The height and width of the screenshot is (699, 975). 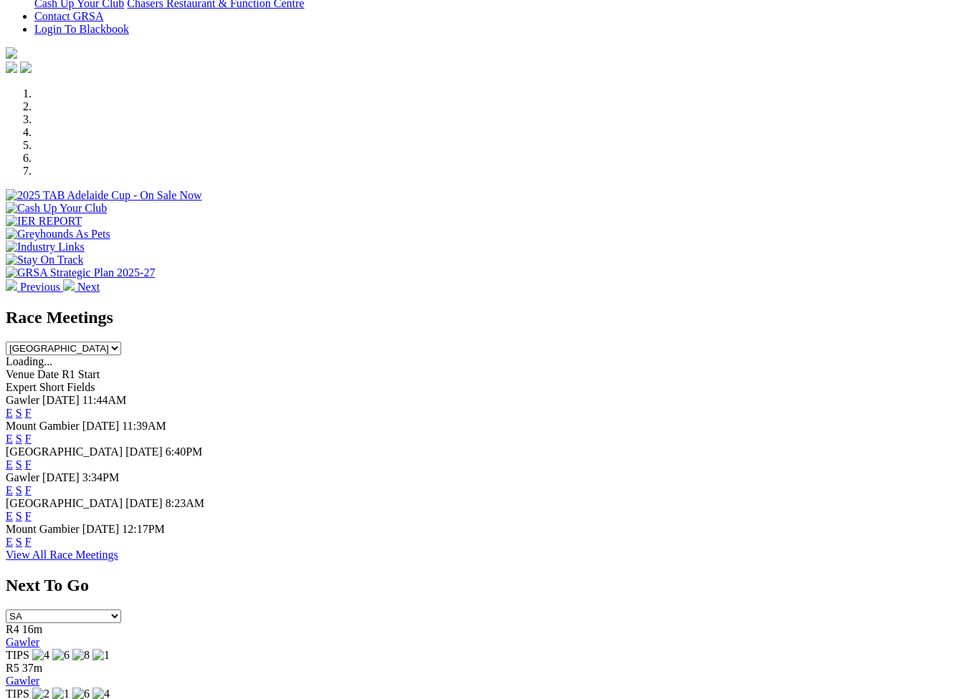 I want to click on a: View All Race Meetings, so click(x=62, y=555).